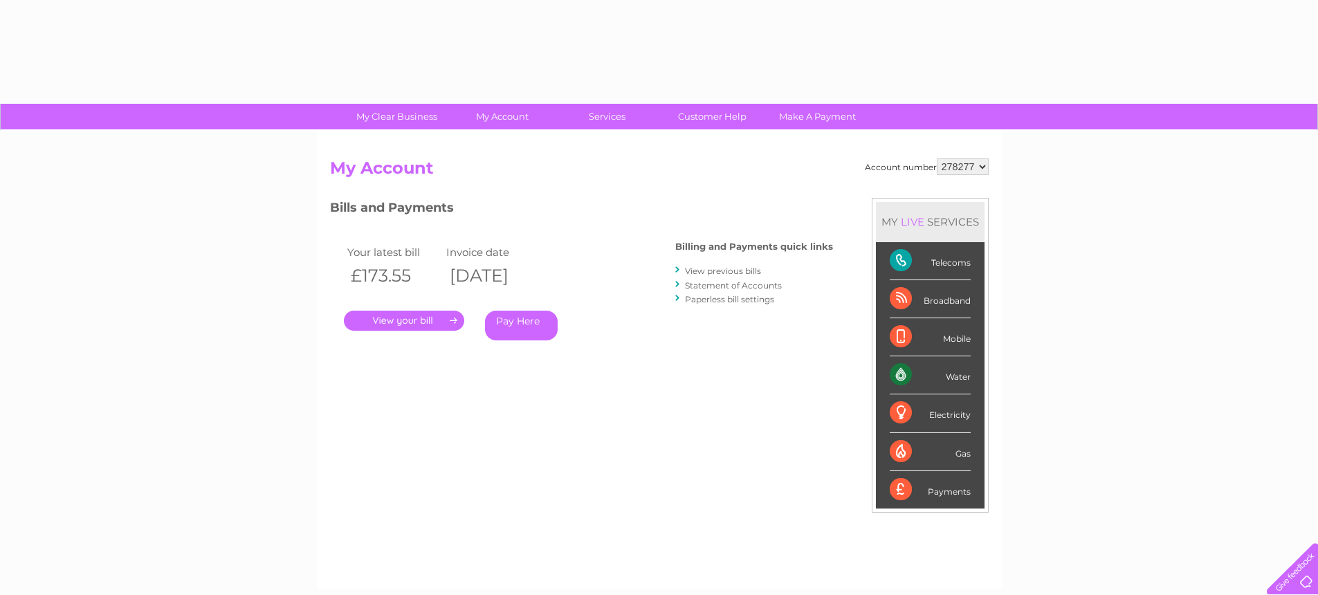  I want to click on a: View previous bills, so click(723, 270).